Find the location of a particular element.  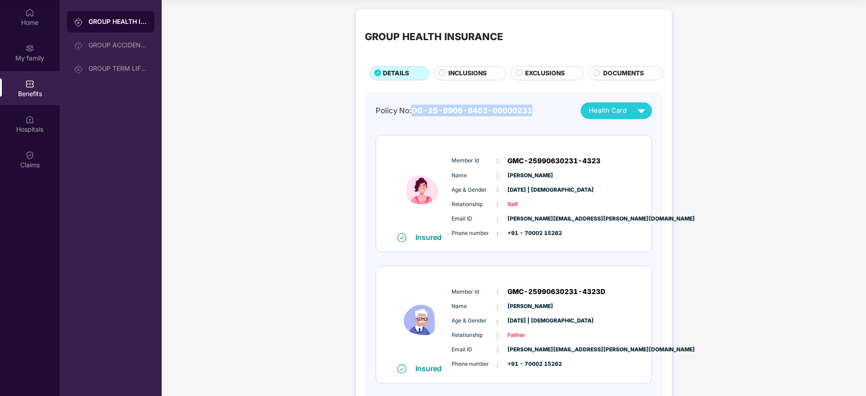

span: Email ID is located at coordinates (474, 350).